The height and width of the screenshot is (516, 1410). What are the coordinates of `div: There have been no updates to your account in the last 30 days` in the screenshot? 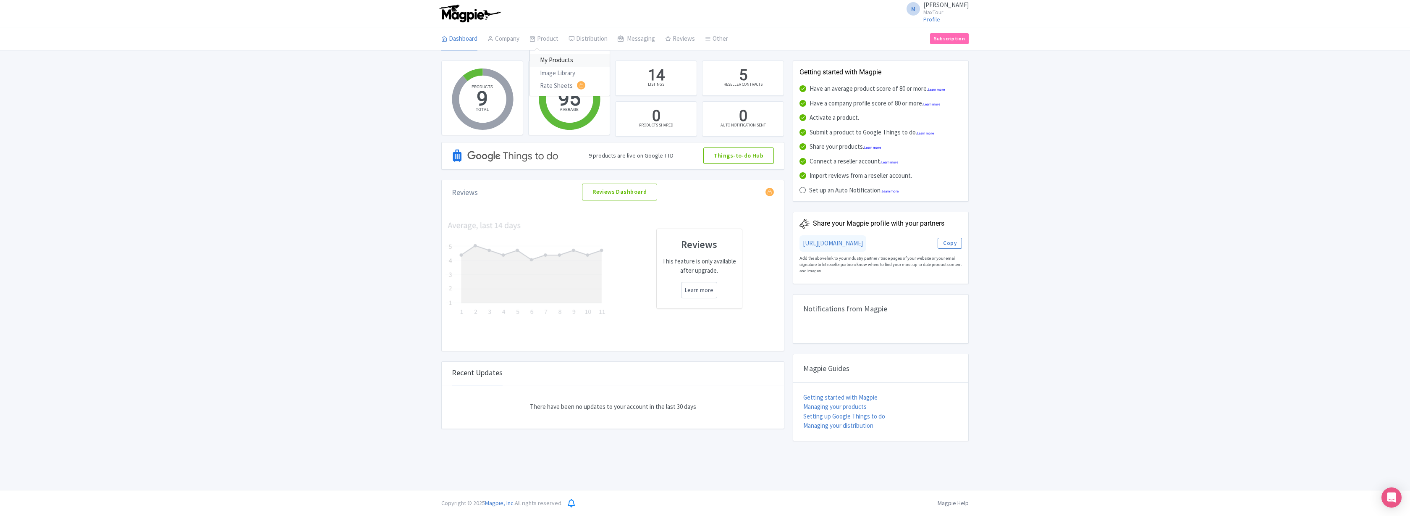 It's located at (613, 407).